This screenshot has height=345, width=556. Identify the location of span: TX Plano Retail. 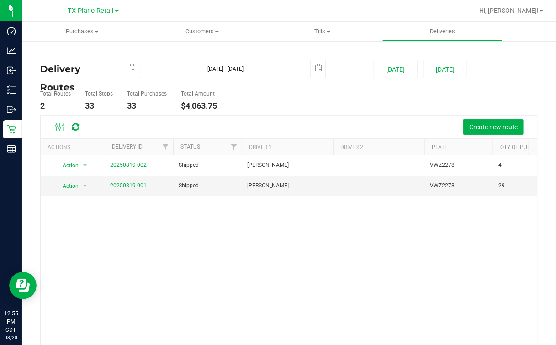
(91, 11).